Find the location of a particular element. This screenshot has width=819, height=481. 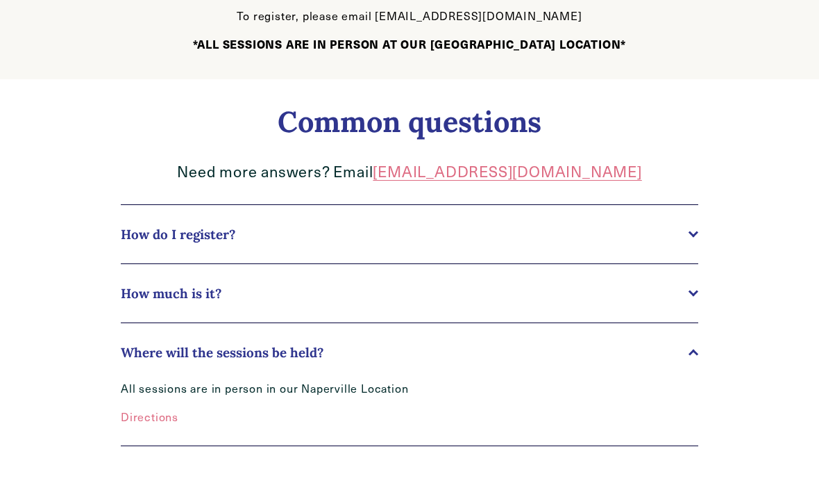

button: How do I register? is located at coordinates (410, 234).